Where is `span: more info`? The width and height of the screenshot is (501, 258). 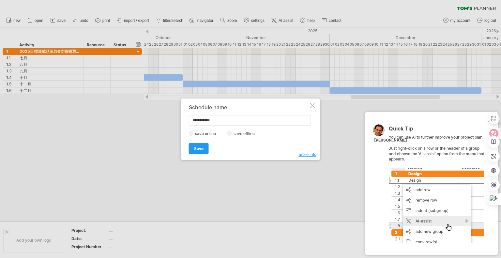 span: more info is located at coordinates (307, 154).